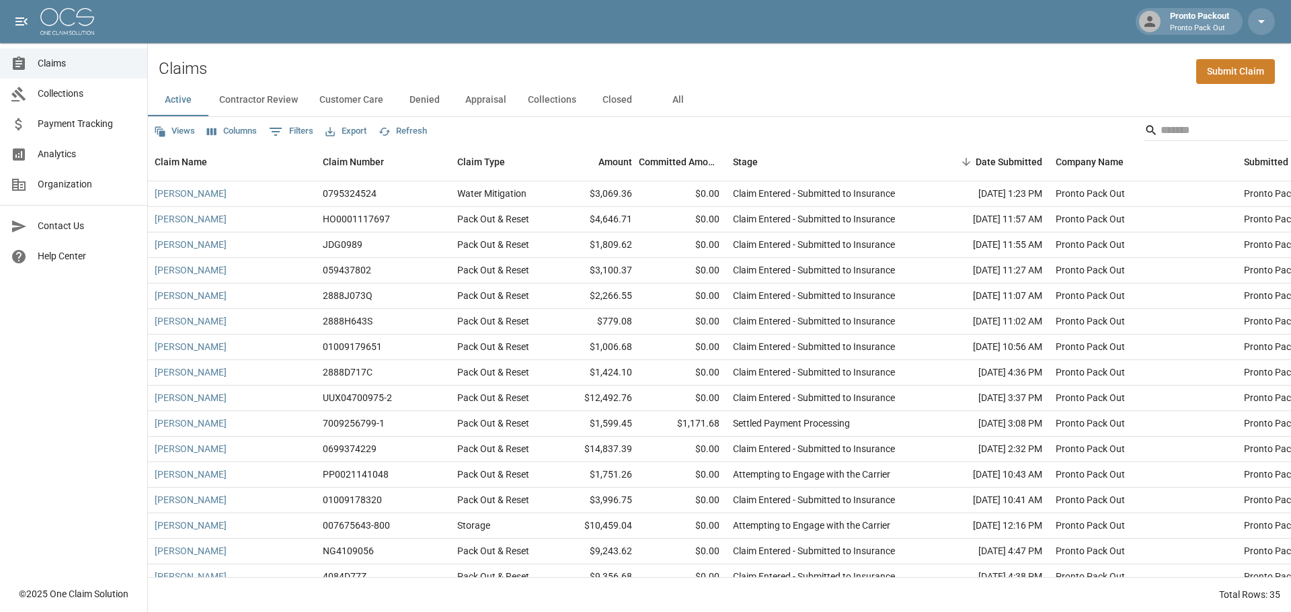 This screenshot has height=612, width=1291. I want to click on div: PP0021141048, so click(356, 475).